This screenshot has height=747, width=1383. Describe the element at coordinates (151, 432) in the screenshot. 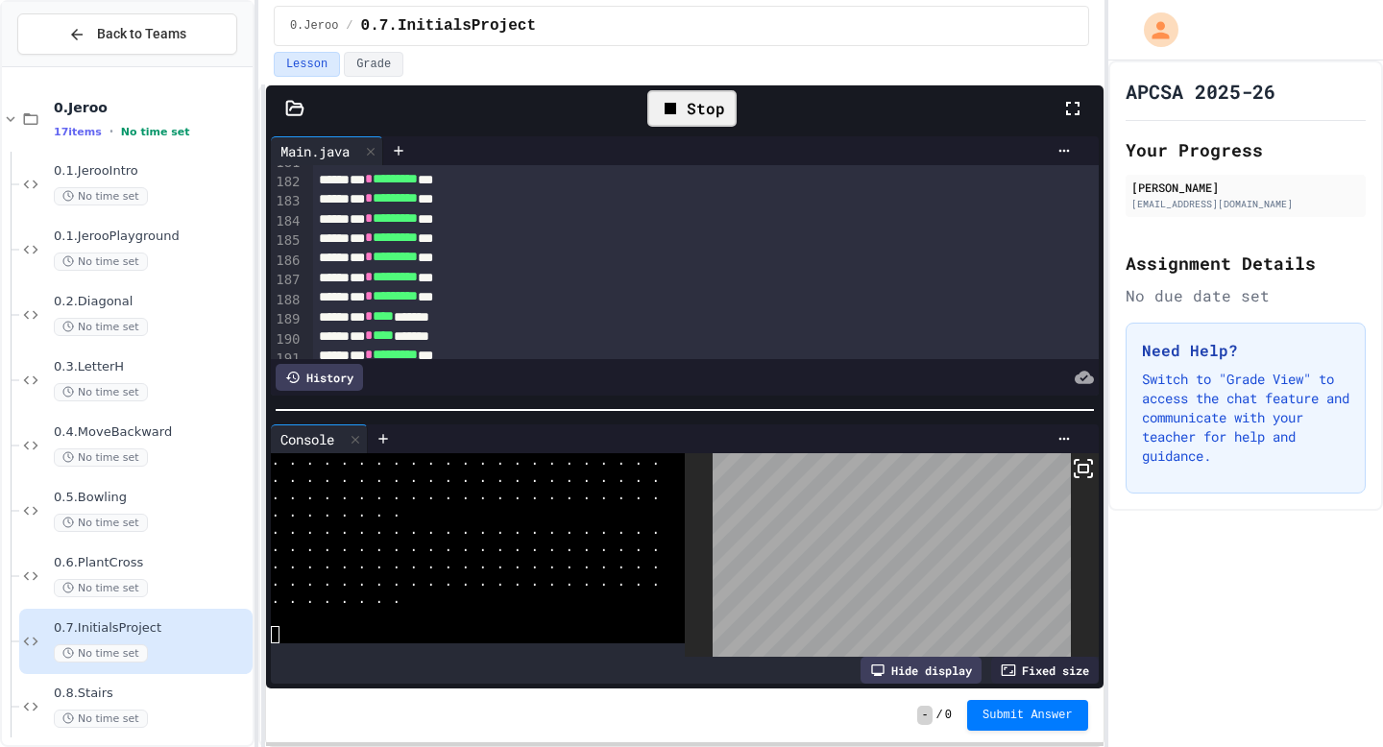

I see `span: 0.4.MoveBackward` at that location.